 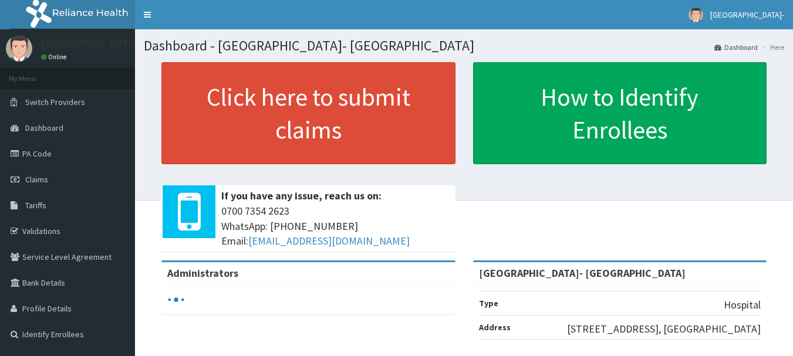 I want to click on b: Administrators, so click(x=203, y=273).